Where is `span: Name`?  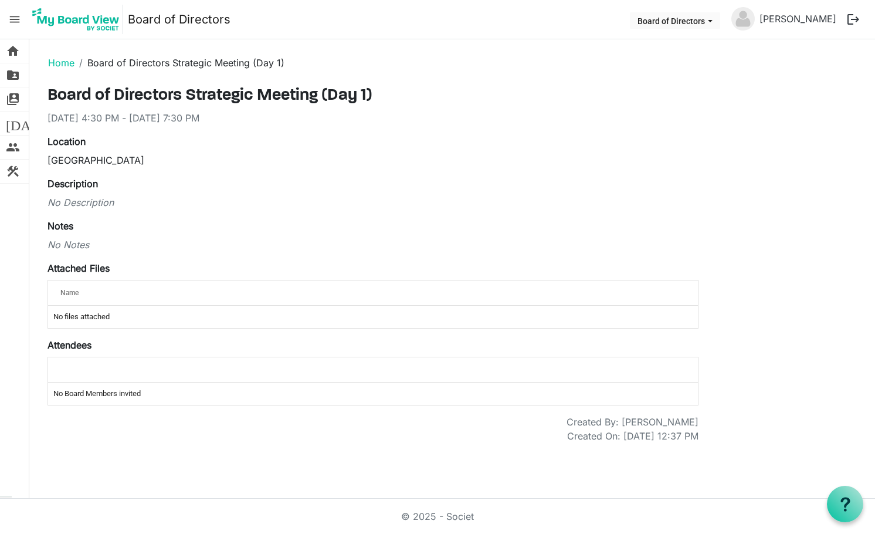
span: Name is located at coordinates (69, 293).